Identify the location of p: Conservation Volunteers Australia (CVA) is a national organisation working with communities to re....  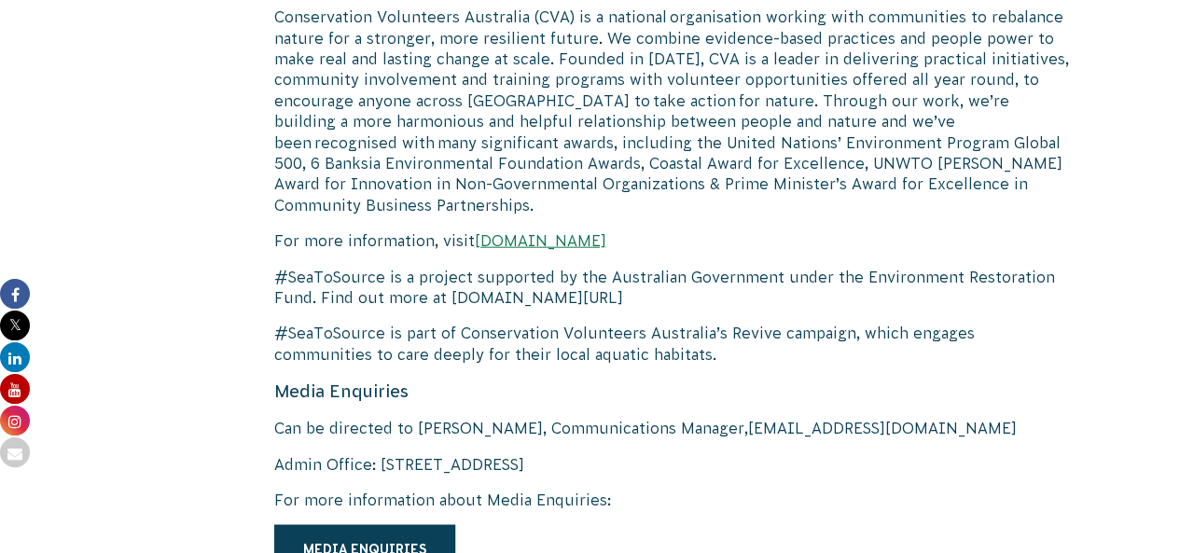
(674, 111).